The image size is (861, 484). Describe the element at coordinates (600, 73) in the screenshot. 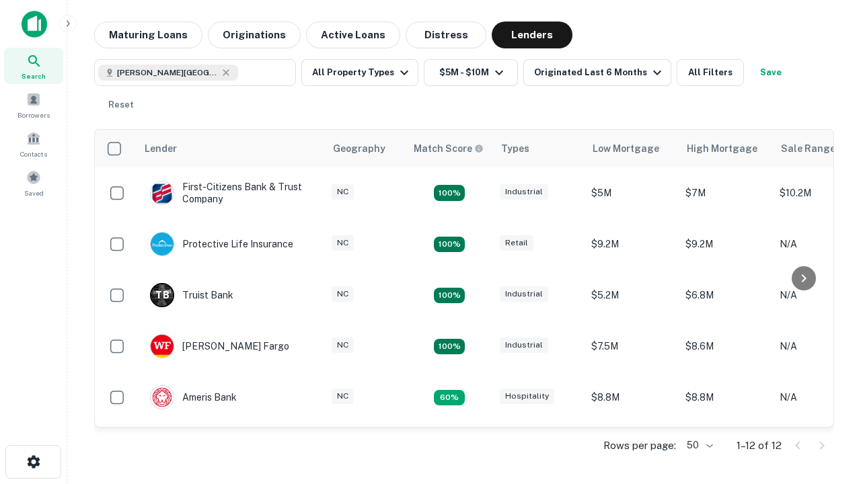

I see `div: Originated Last 6 Months` at that location.